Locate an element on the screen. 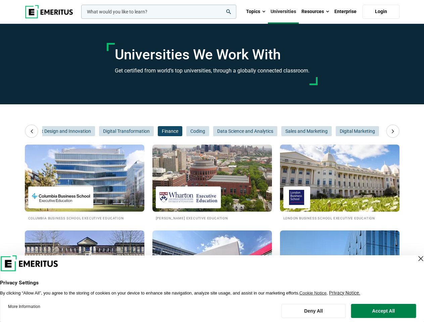  span: Product Design and Innovation is located at coordinates (59, 131).